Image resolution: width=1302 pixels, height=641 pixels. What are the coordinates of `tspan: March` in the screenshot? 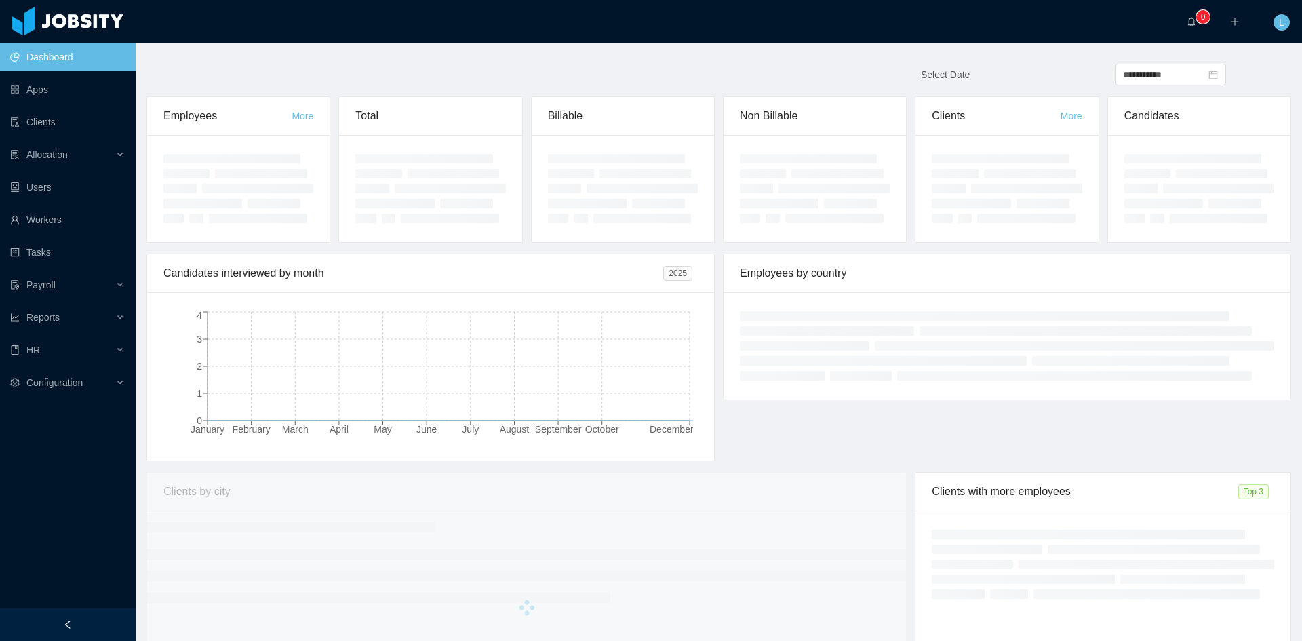 It's located at (295, 429).